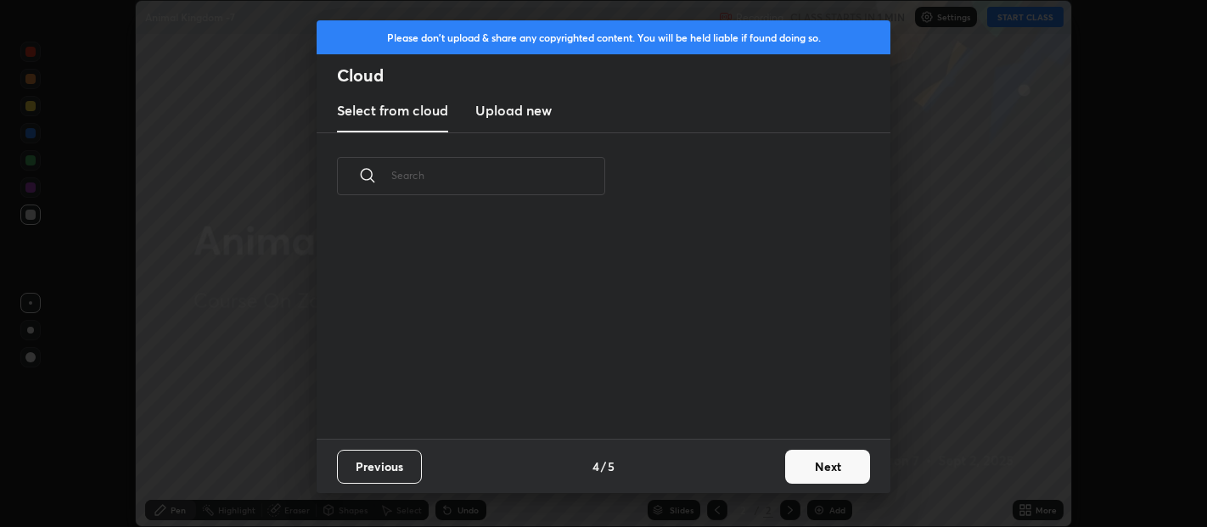  What do you see at coordinates (498, 175) in the screenshot?
I see `input: Search` at bounding box center [498, 175].